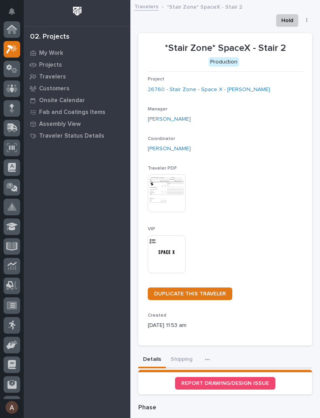 This screenshot has height=418, width=320. Describe the element at coordinates (161, 139) in the screenshot. I see `span: Coordinator` at that location.